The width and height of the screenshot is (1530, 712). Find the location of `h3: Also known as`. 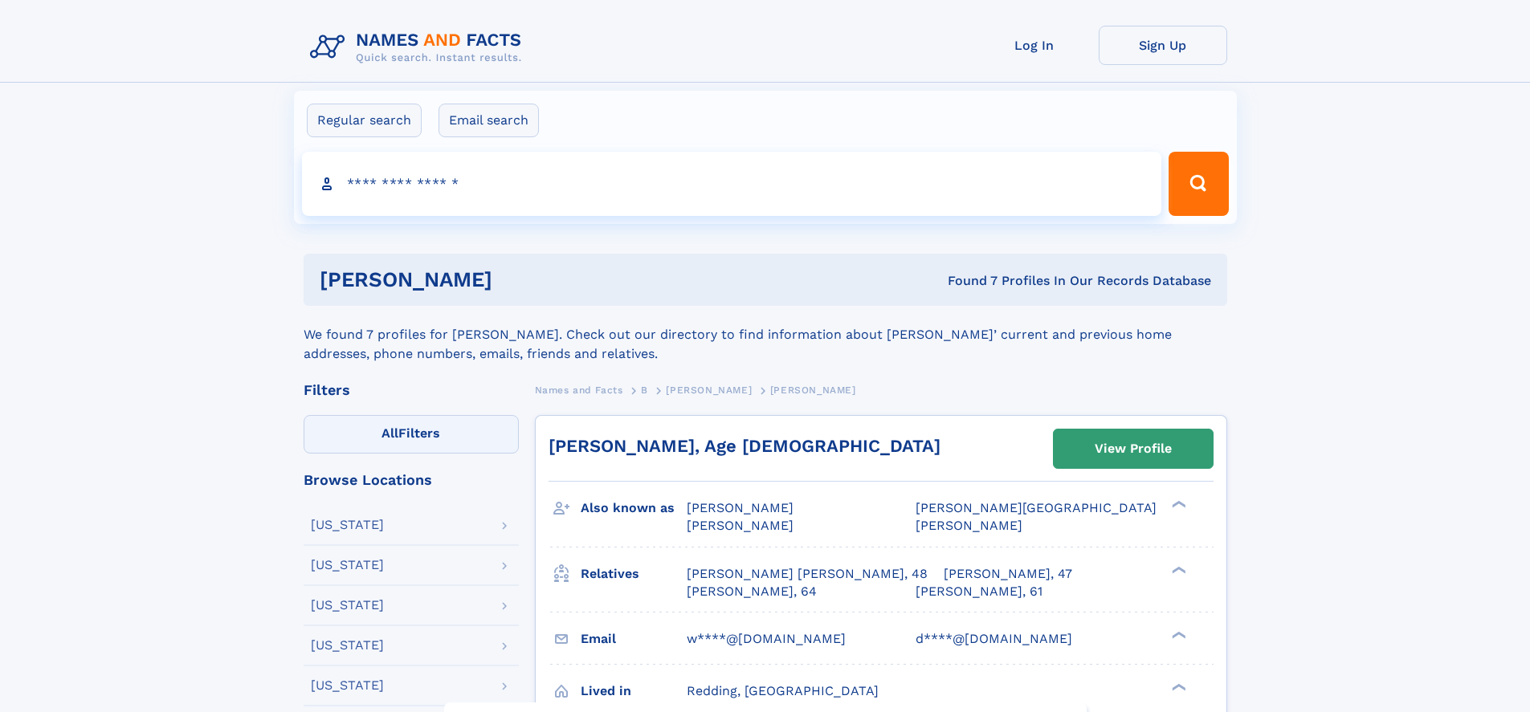

h3: Also known as is located at coordinates (634, 508).